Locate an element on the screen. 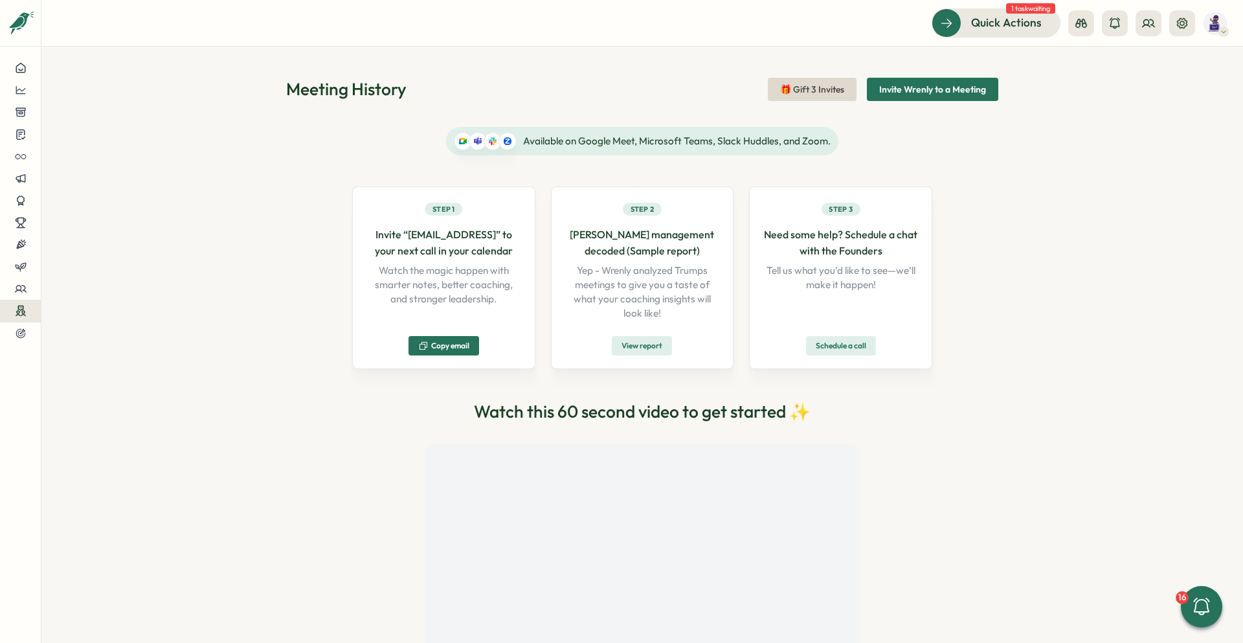  a: View report is located at coordinates (641, 346).